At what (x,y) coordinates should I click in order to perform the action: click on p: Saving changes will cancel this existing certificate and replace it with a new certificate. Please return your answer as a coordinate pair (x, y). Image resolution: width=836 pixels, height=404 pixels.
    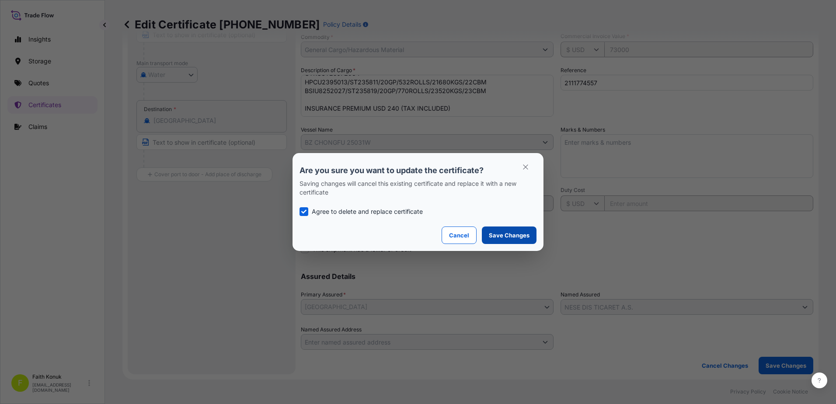
    Looking at the image, I should click on (418, 188).